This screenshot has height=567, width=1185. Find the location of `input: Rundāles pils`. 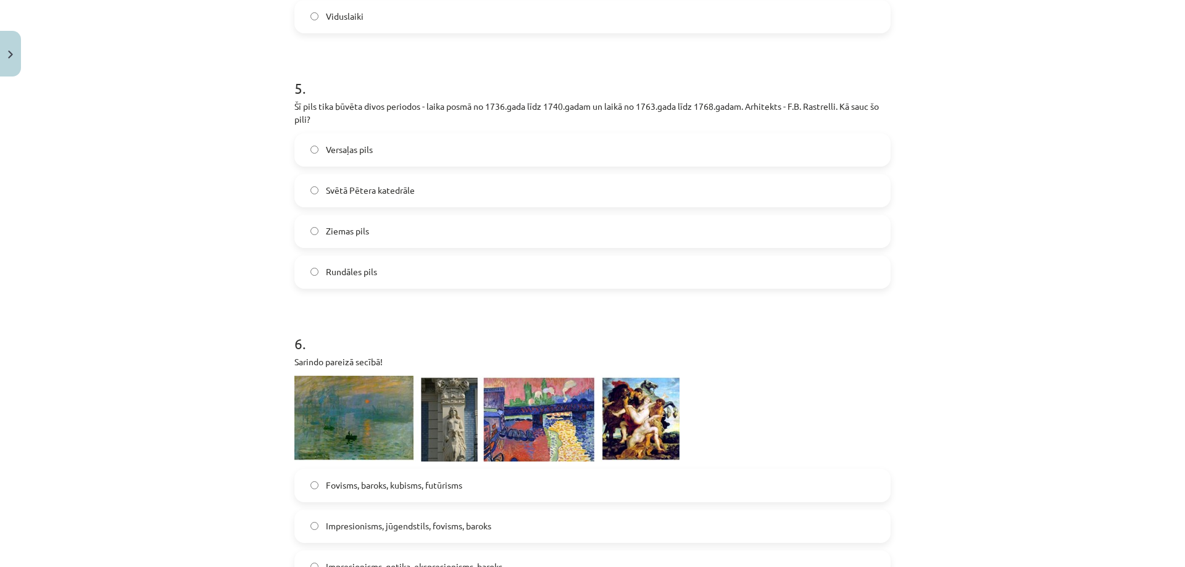

input: Rundāles pils is located at coordinates (314, 272).